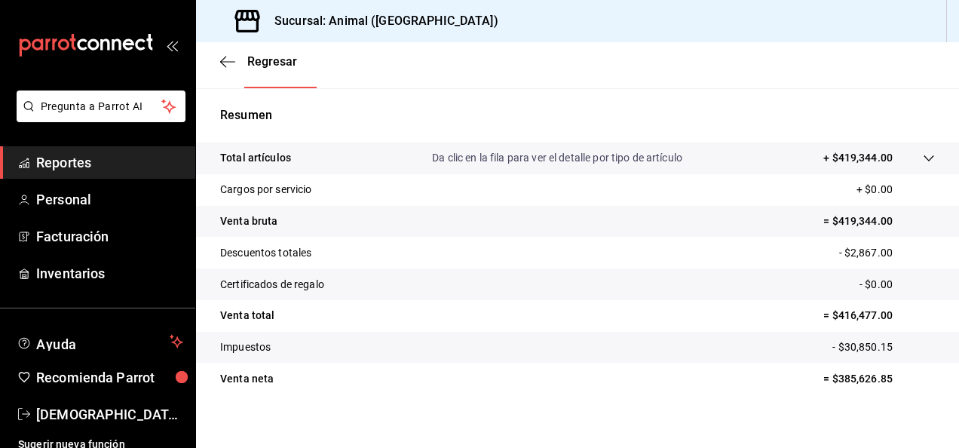  I want to click on span: Pregunta a Parrot AI, so click(101, 106).